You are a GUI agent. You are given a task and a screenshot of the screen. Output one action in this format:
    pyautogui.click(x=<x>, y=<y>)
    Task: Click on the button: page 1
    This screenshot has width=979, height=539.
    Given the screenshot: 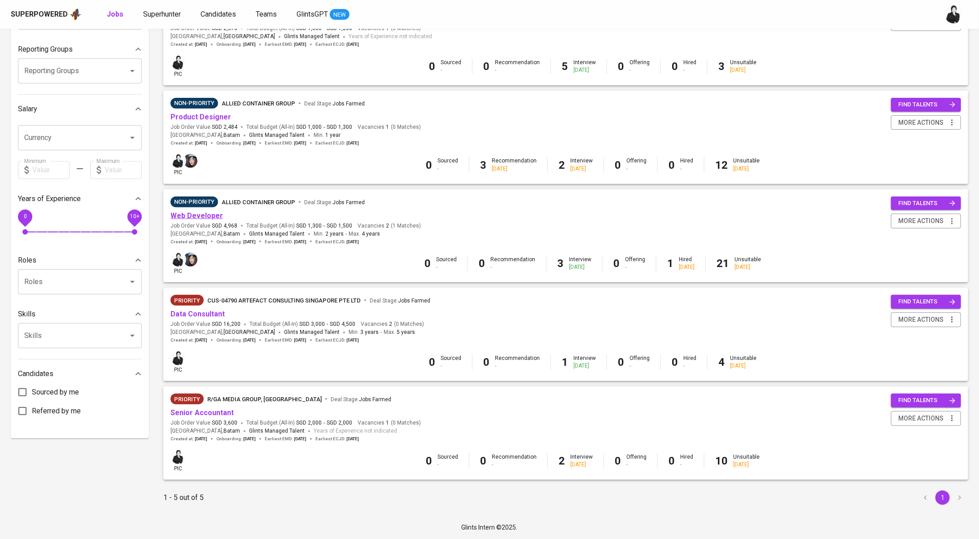 What is the action you would take?
    pyautogui.click(x=943, y=498)
    